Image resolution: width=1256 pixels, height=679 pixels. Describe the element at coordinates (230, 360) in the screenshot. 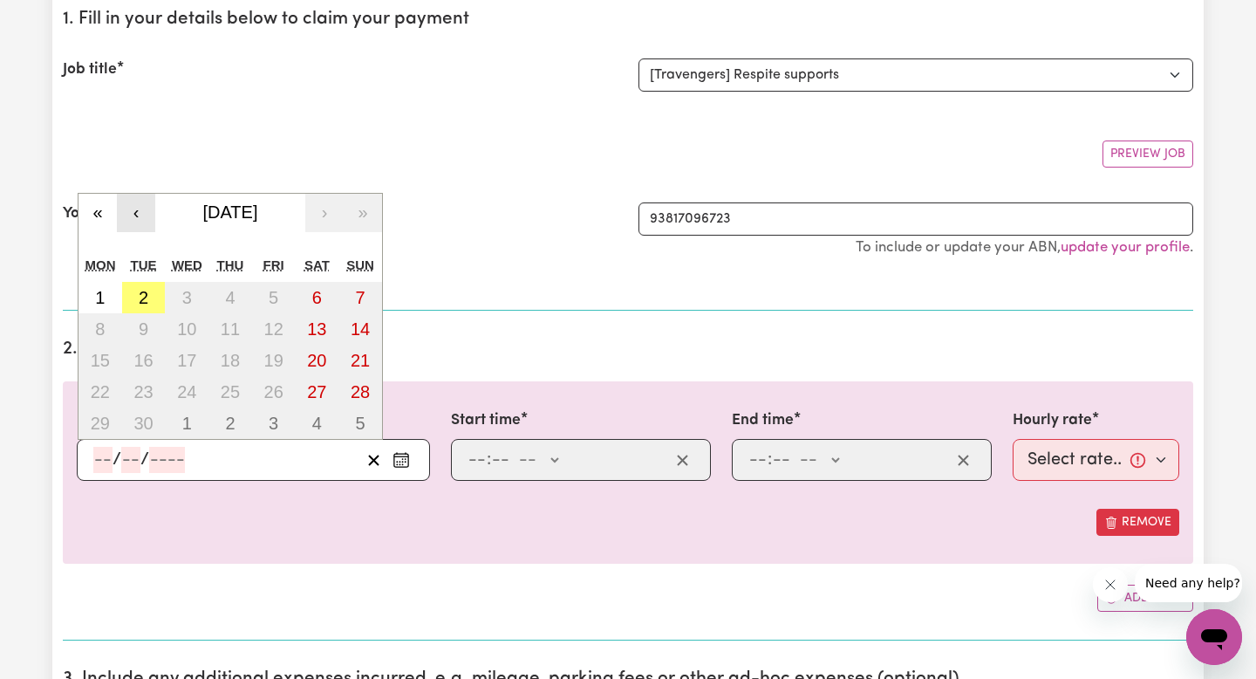

I see `abbr: September 18, 2025` at that location.